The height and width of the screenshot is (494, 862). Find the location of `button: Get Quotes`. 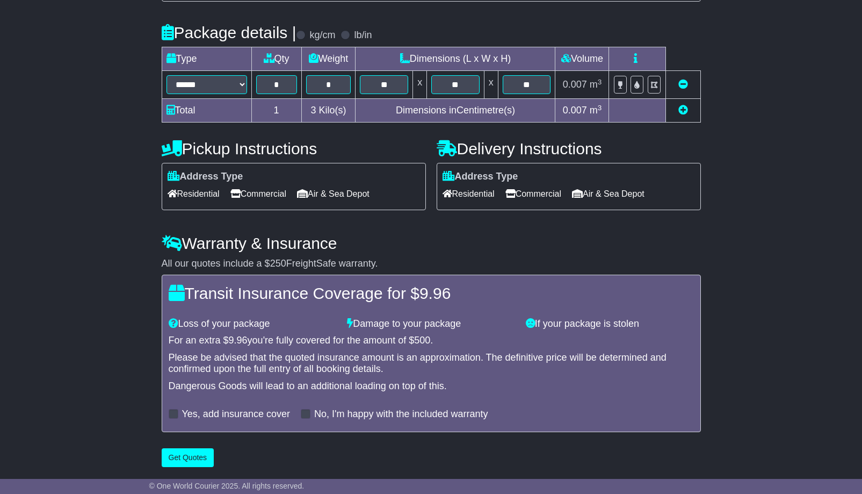

button: Get Quotes is located at coordinates (188, 457).